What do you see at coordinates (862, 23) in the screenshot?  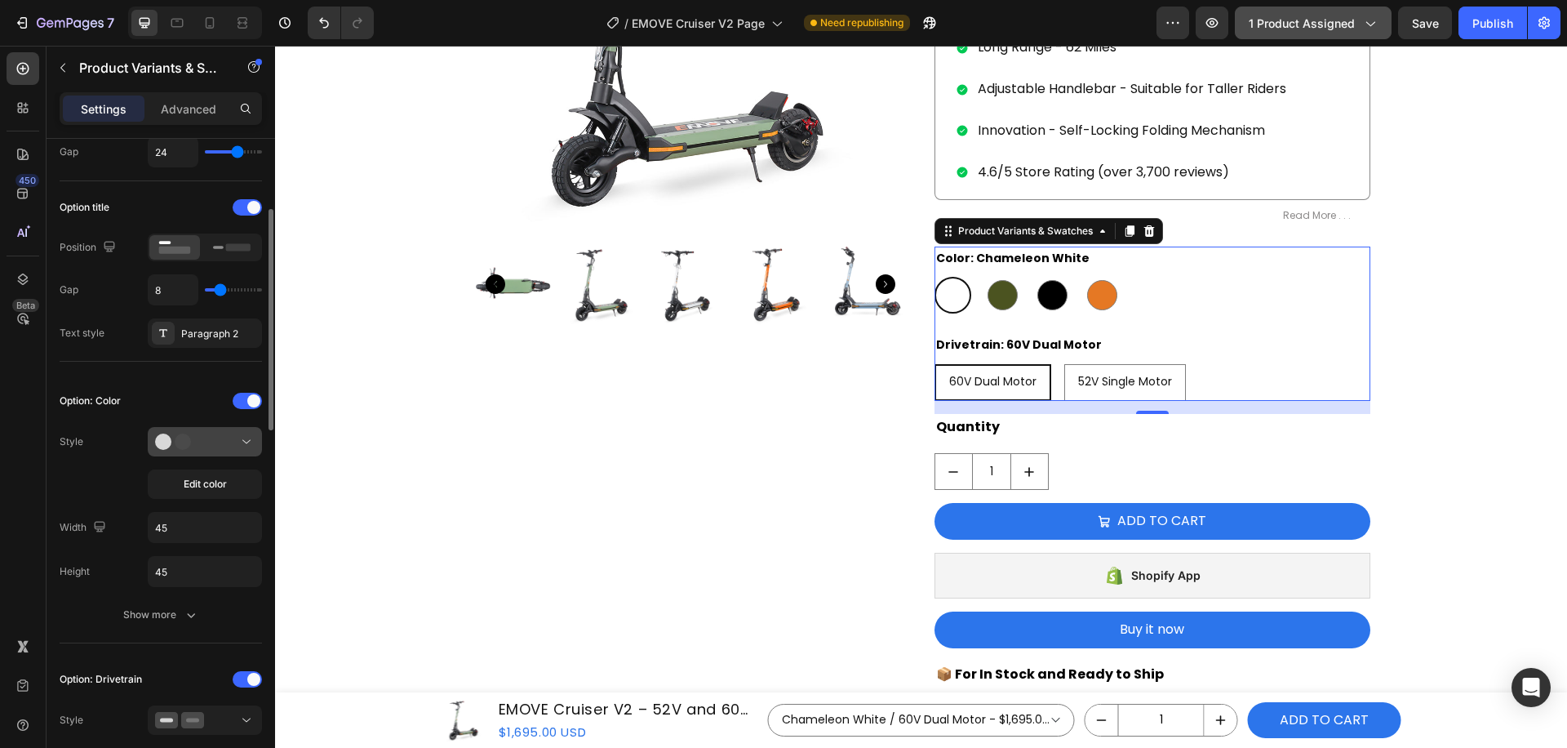 I see `span: Need republishing` at bounding box center [862, 23].